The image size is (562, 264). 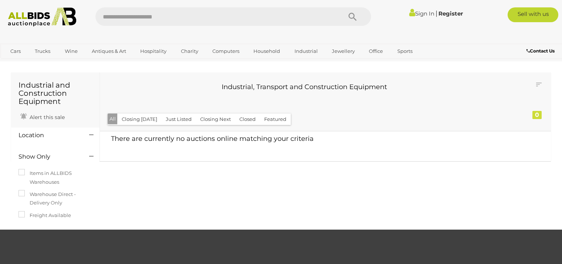 What do you see at coordinates (422, 13) in the screenshot?
I see `a: Sign In` at bounding box center [422, 13].